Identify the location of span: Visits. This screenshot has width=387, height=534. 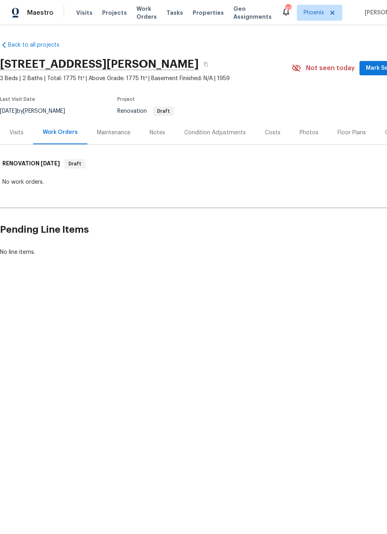
(84, 13).